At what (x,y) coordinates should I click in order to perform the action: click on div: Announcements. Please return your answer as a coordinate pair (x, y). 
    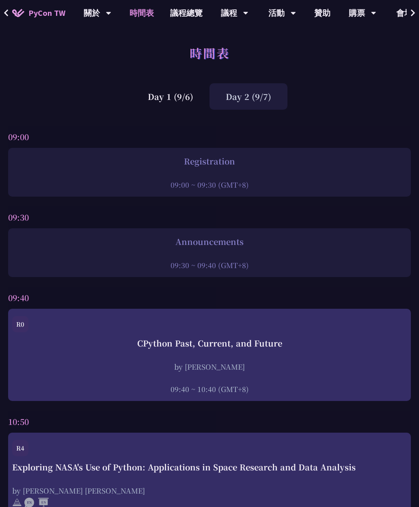
    Looking at the image, I should click on (209, 242).